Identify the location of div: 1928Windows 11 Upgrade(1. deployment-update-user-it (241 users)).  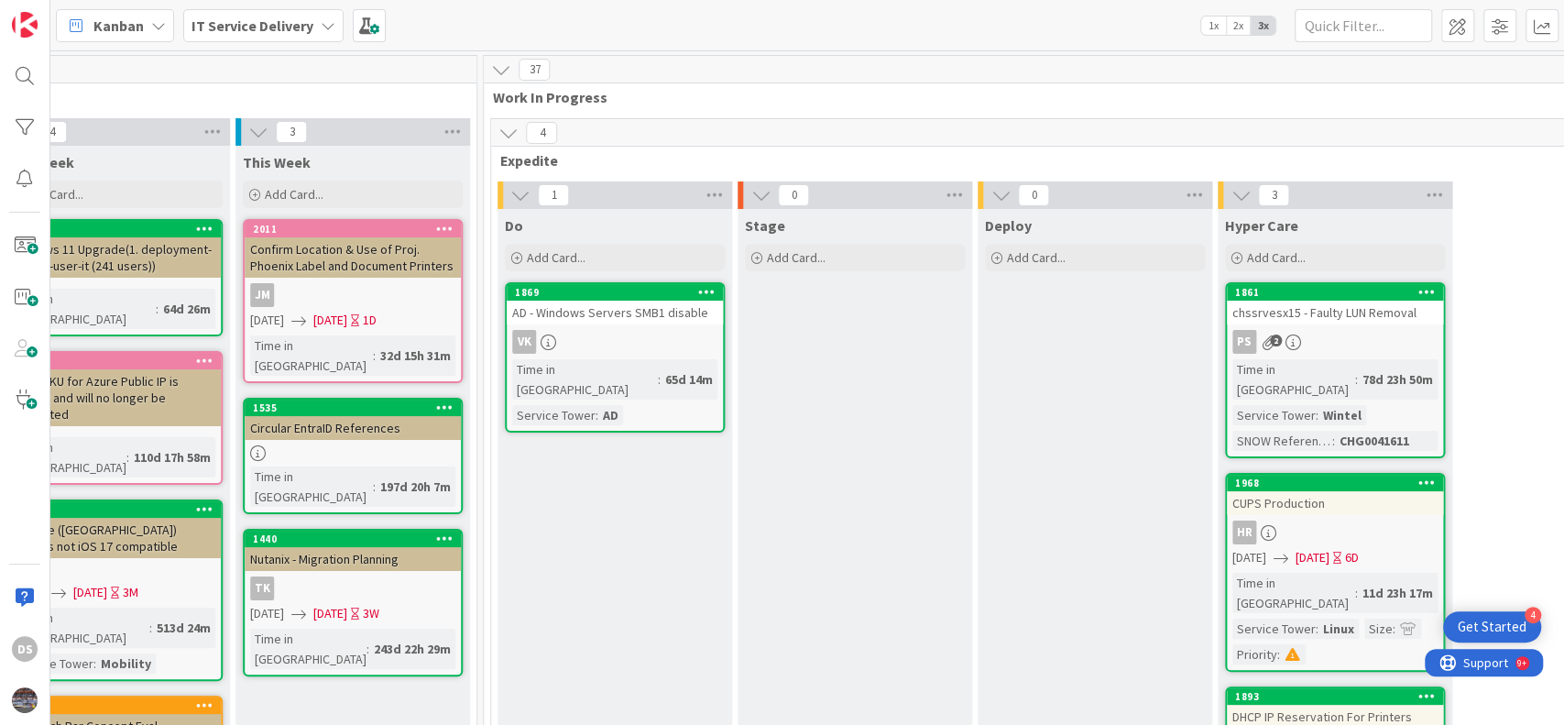
(113, 249).